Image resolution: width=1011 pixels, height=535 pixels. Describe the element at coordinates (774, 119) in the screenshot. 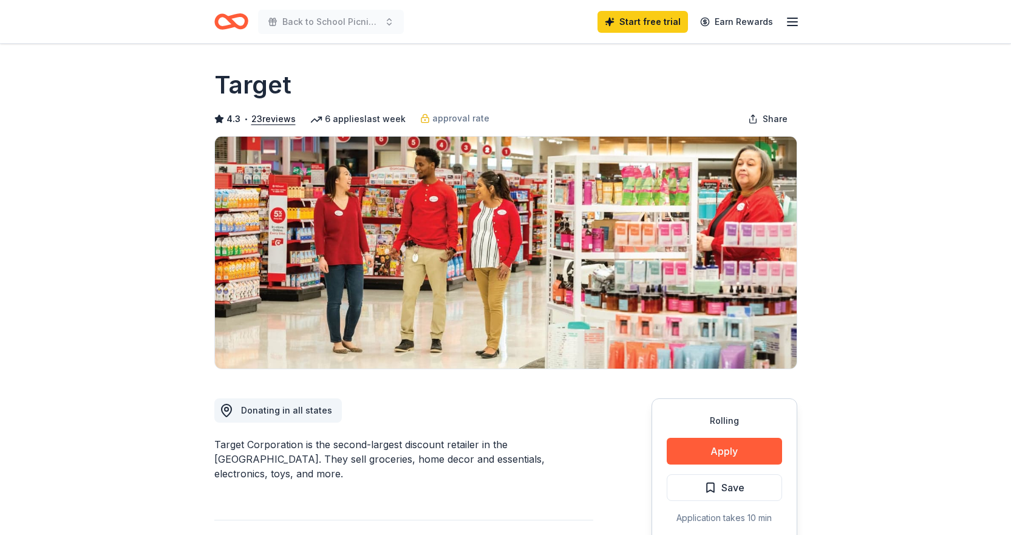

I see `span: Share` at that location.